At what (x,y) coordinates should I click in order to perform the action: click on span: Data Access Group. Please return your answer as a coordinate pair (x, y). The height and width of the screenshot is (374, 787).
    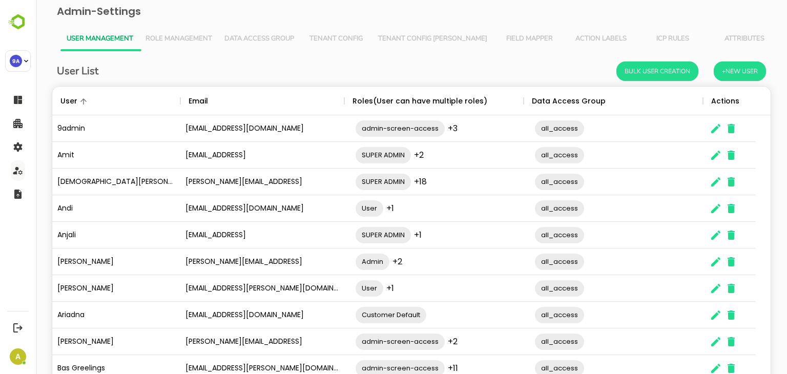
    Looking at the image, I should click on (223, 39).